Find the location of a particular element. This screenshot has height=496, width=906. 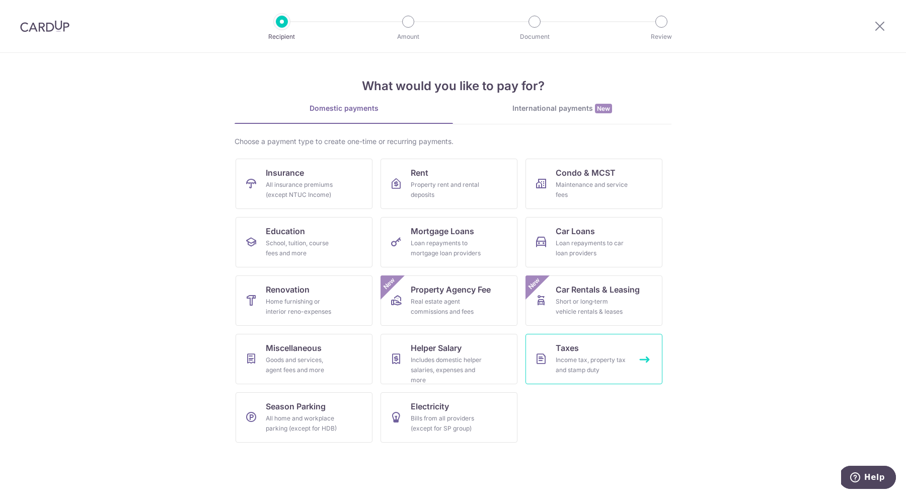

span: Renovation is located at coordinates (288, 290).